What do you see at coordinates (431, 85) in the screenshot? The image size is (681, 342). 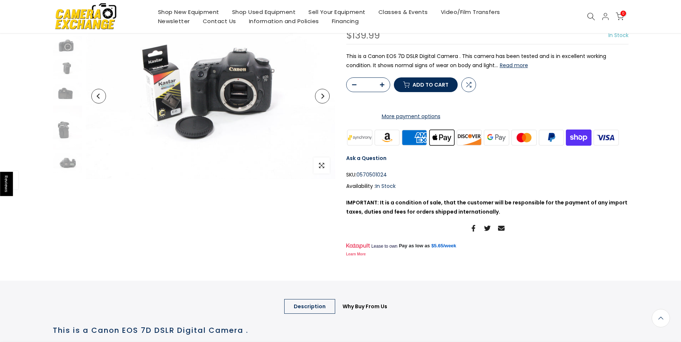 I see `span: Add to cart` at bounding box center [431, 85].